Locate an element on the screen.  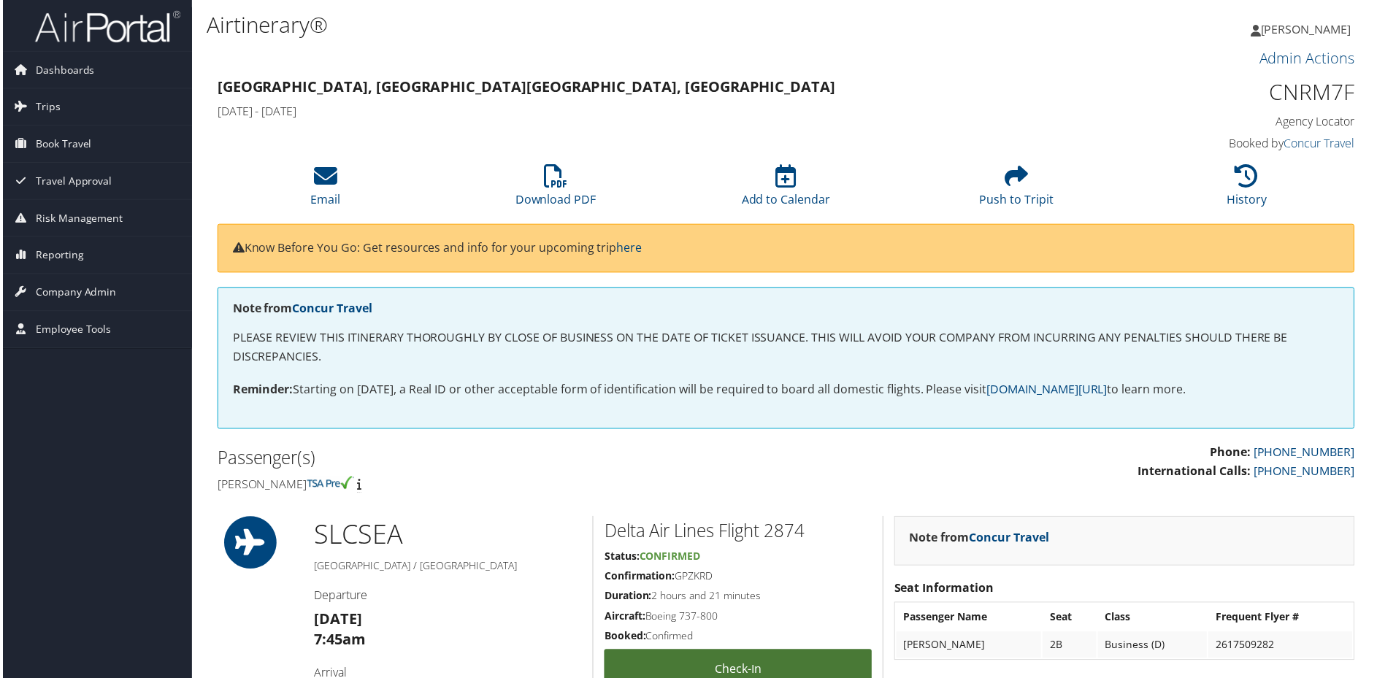
strong: Duration: is located at coordinates (627, 598).